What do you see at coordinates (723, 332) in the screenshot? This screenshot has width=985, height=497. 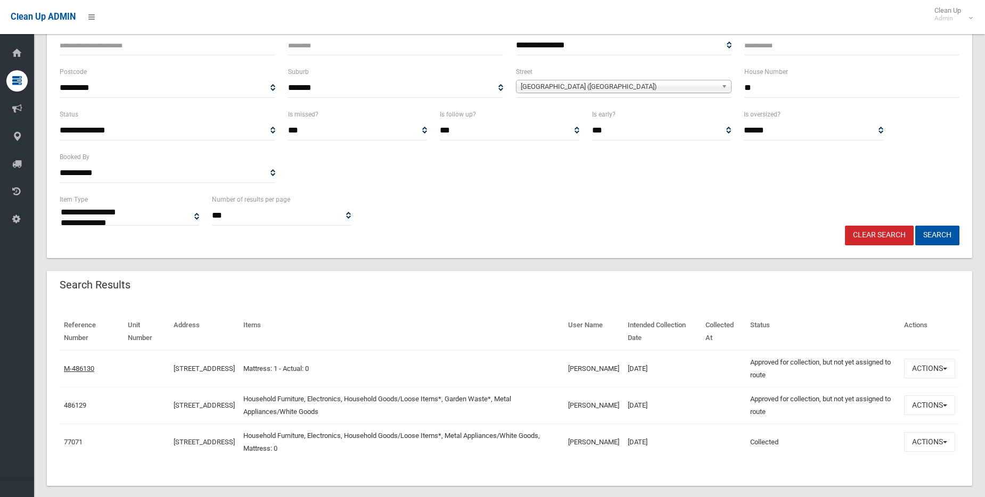 I see `th: Collected At` at bounding box center [723, 332].